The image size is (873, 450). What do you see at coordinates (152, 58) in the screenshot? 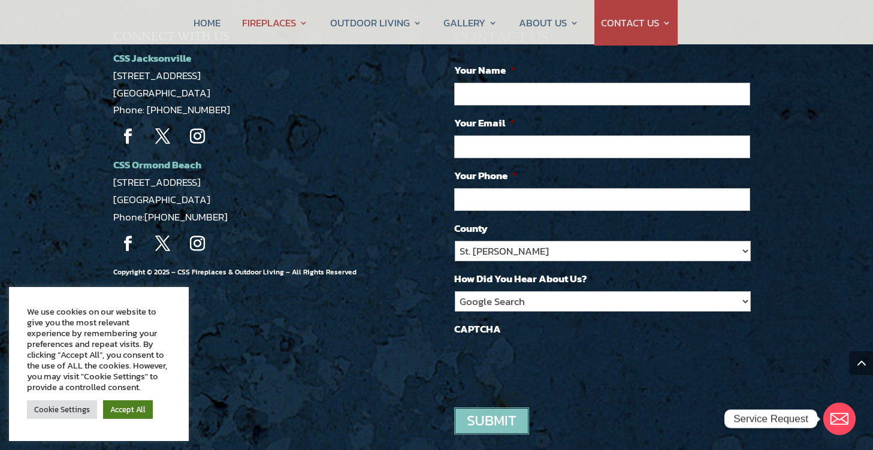
I see `a: CSS Jacksonville` at bounding box center [152, 58].